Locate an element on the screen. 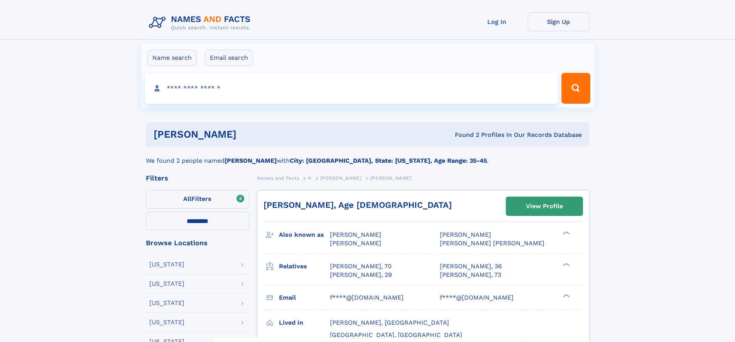 The image size is (735, 342). div: We found 2 people named with . is located at coordinates (368, 156).